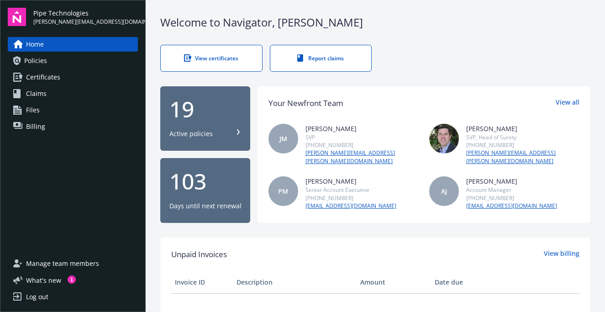  Describe the element at coordinates (73, 61) in the screenshot. I see `a: Policies` at that location.